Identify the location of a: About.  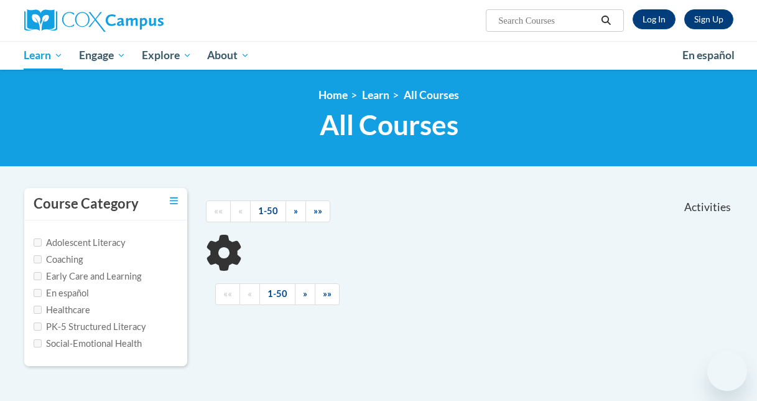
(228, 55).